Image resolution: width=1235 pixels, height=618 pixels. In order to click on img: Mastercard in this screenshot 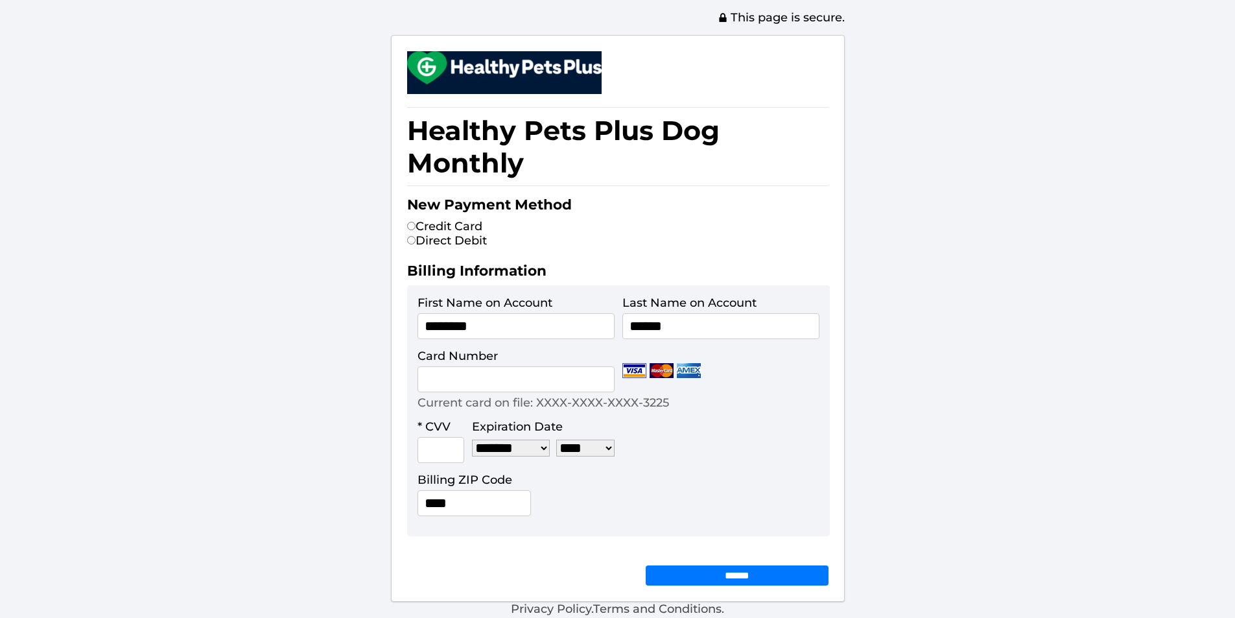, I will do `click(661, 370)`.